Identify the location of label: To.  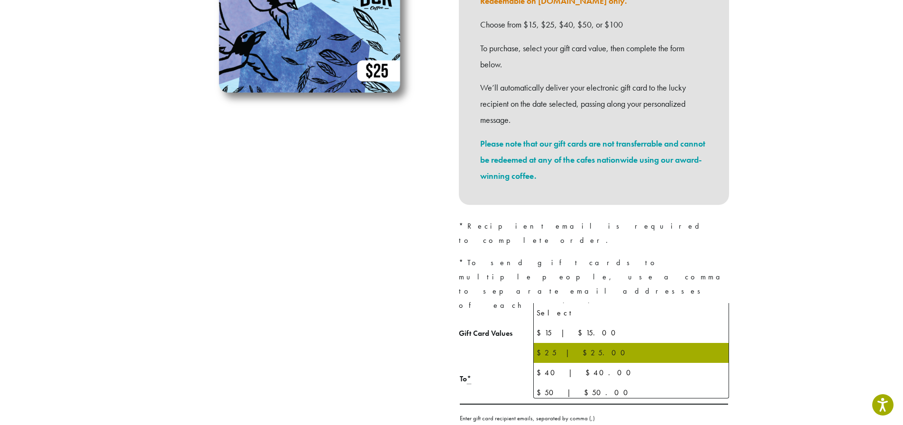
(594, 379).